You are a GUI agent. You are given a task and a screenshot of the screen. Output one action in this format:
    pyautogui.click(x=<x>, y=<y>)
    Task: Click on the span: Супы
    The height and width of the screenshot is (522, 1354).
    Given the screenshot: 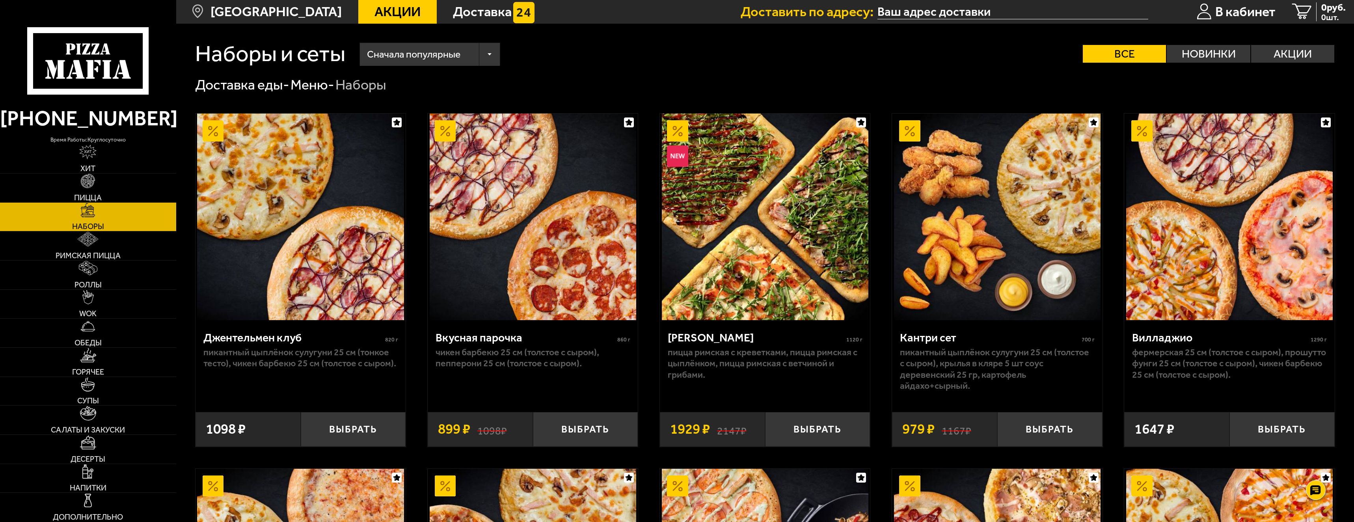 What is the action you would take?
    pyautogui.click(x=88, y=401)
    